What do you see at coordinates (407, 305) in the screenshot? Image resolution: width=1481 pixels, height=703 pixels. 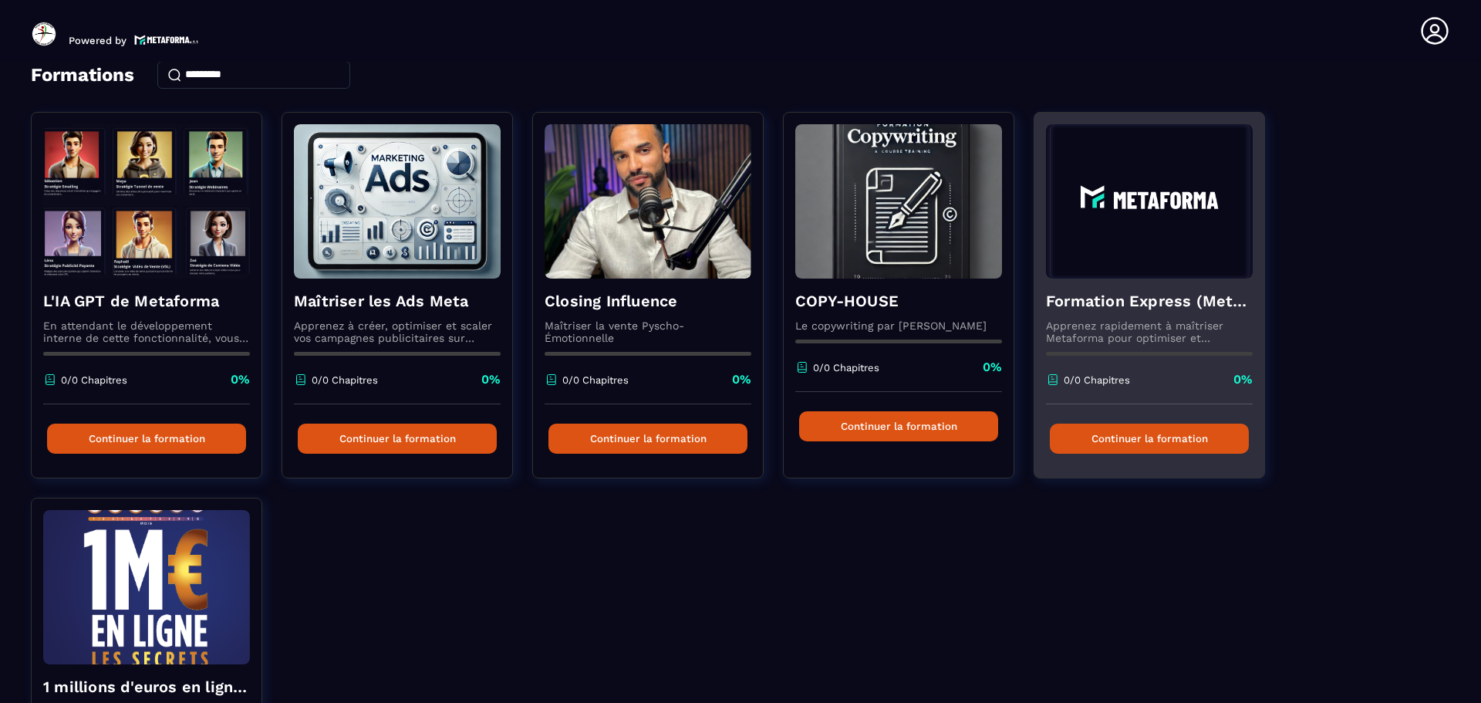 I see `a: formation-backgroundMaîtriser les Ads MetaApprenez à créer, optimiser et scaler vos campagnes pub...` at bounding box center [407, 305].